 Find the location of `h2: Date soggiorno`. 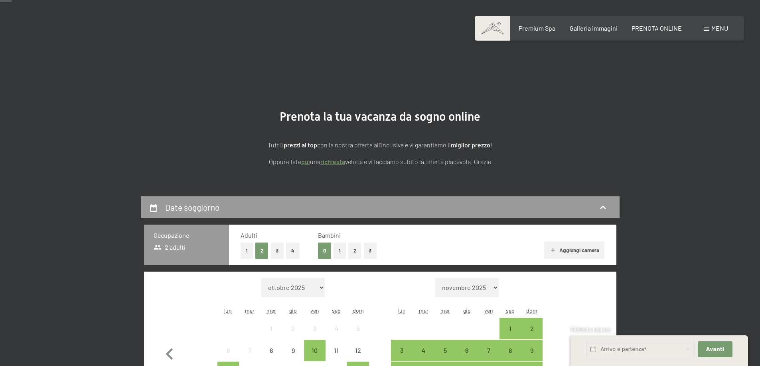

h2: Date soggiorno is located at coordinates (192, 207).